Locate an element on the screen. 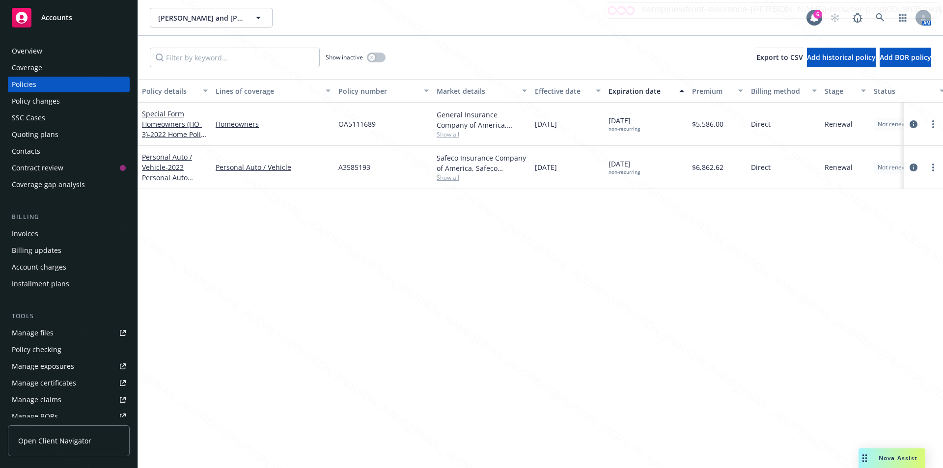 This screenshot has width=943, height=468. button: Policy details is located at coordinates (175, 91).